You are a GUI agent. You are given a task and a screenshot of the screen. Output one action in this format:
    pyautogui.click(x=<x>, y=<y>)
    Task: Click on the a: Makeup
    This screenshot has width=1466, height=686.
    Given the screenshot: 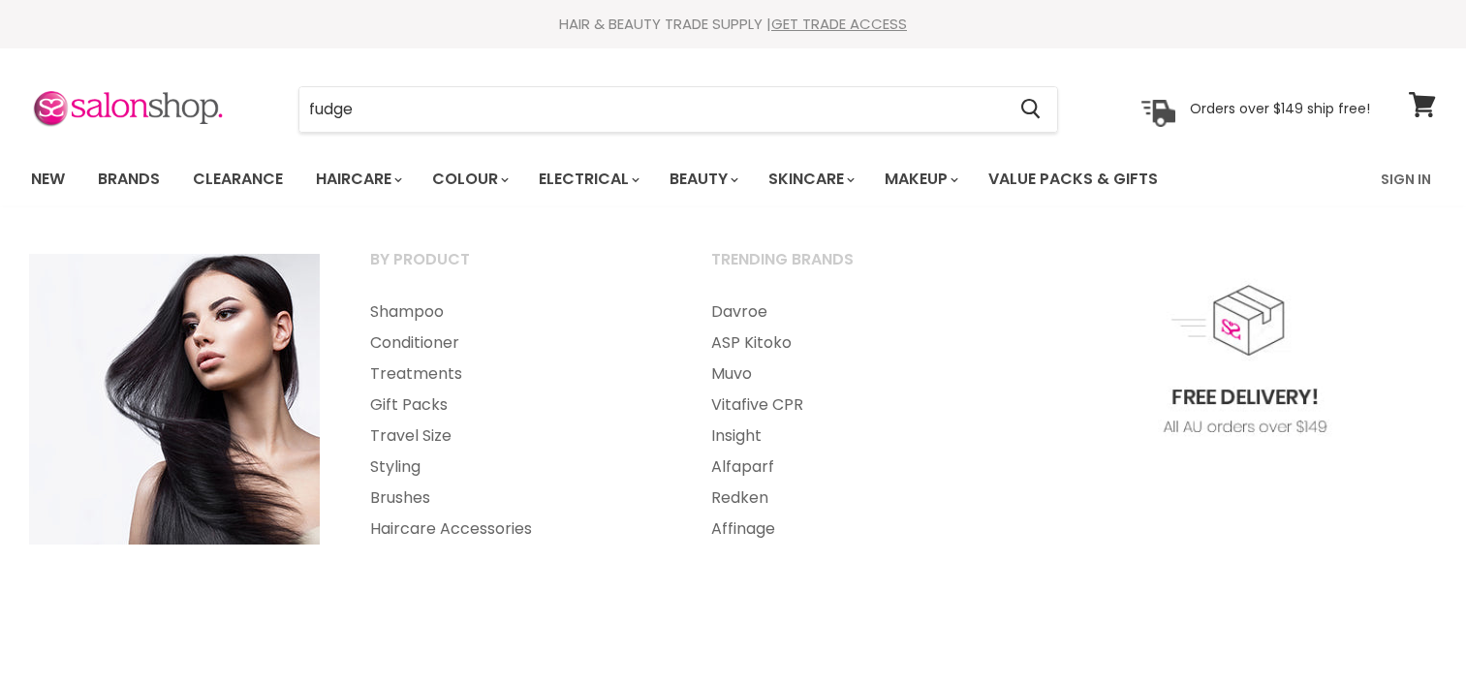 What is the action you would take?
    pyautogui.click(x=919, y=179)
    